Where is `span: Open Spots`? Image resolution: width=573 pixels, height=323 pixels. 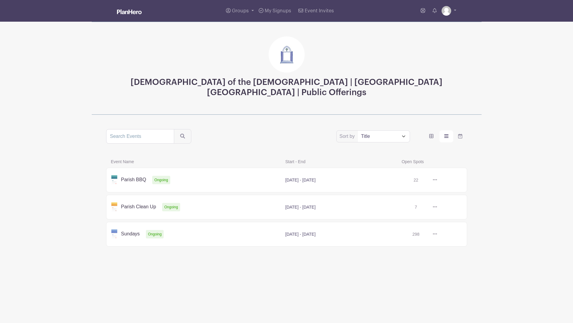
span: Open Spots is located at coordinates (427, 161).